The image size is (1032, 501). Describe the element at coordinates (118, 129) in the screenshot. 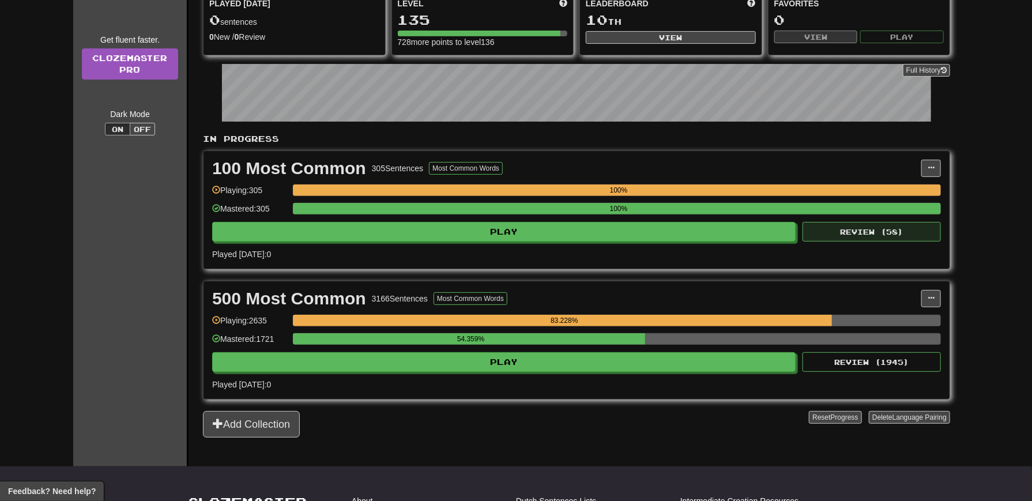

I see `button: On` at that location.